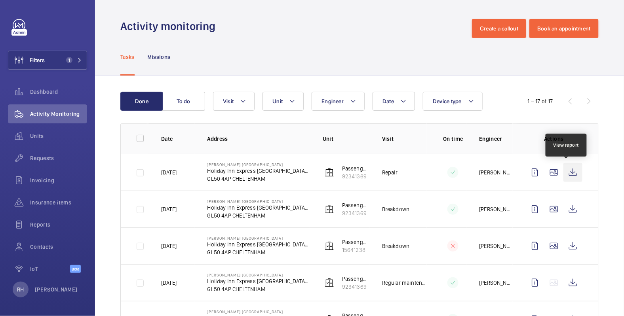 Image resolution: width=624 pixels, height=316 pixels. What do you see at coordinates (393, 101) in the screenshot?
I see `button: Date` at bounding box center [393, 101].